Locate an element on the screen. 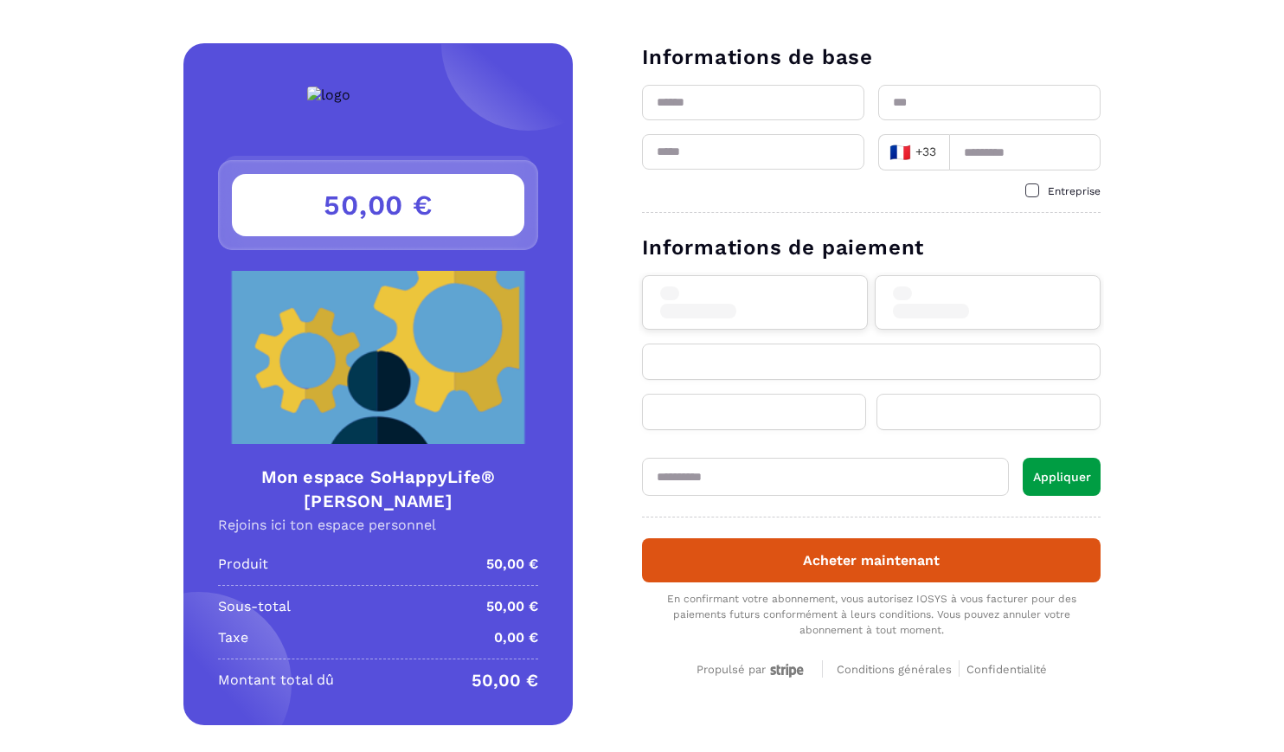 This screenshot has width=1284, height=752. p: 0,00 € is located at coordinates (516, 638).